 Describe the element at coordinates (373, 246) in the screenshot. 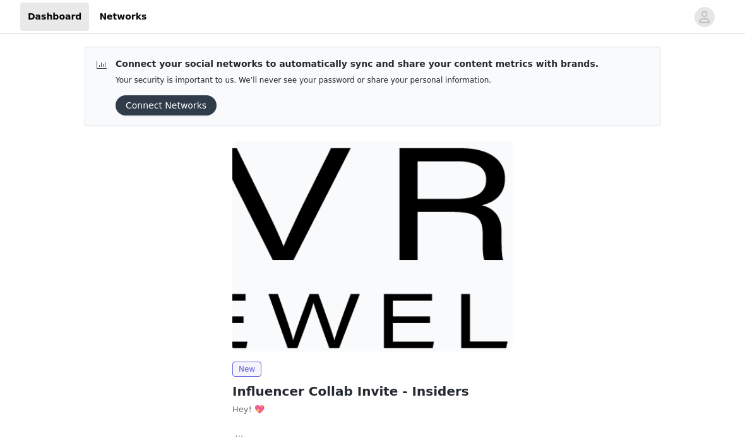

I see `img: Evry Jewels` at that location.